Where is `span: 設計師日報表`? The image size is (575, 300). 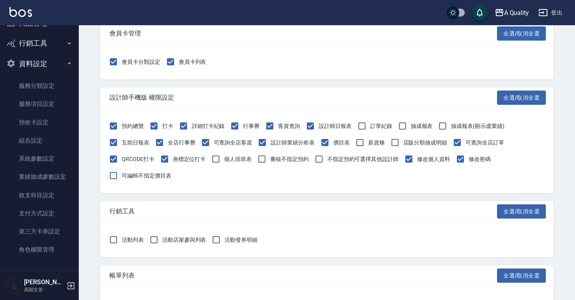
span: 設計師日報表 is located at coordinates (335, 126).